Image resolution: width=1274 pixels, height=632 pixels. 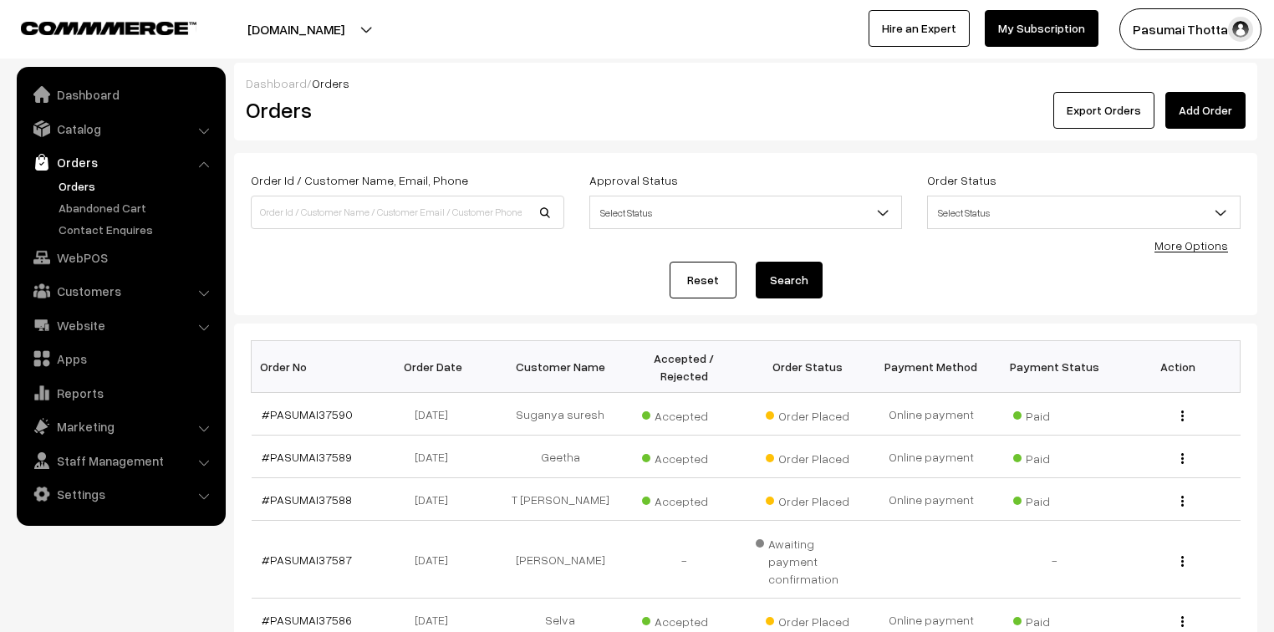 I want to click on label: Order Id / Customer Name, Email, Phone, so click(x=360, y=180).